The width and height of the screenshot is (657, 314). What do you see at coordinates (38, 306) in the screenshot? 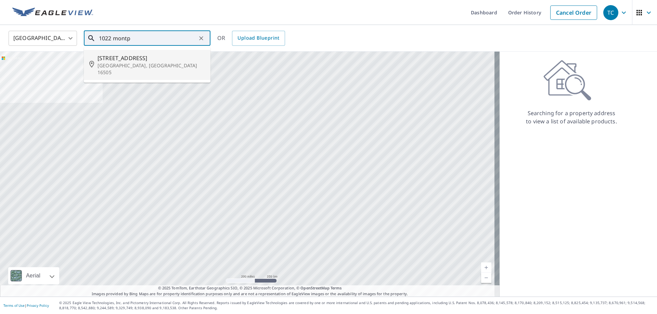
I see `a: Privacy Policy` at bounding box center [38, 306].